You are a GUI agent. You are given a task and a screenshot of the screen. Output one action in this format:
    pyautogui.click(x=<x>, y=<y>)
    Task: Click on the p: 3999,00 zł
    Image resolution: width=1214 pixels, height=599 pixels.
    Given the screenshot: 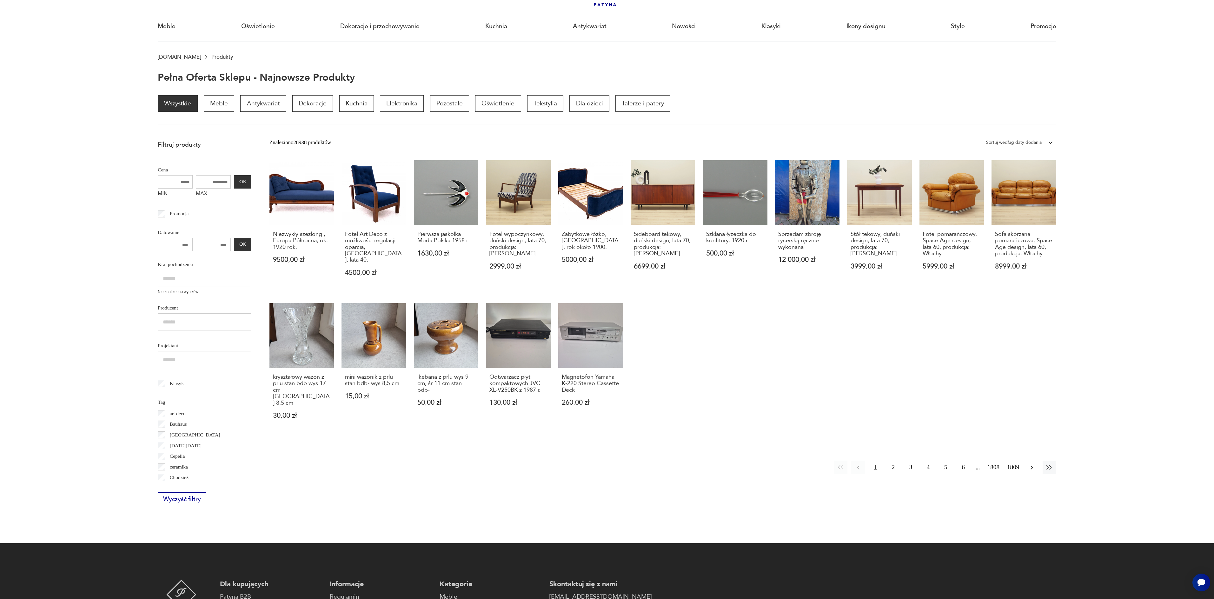 What is the action you would take?
    pyautogui.click(x=879, y=266)
    